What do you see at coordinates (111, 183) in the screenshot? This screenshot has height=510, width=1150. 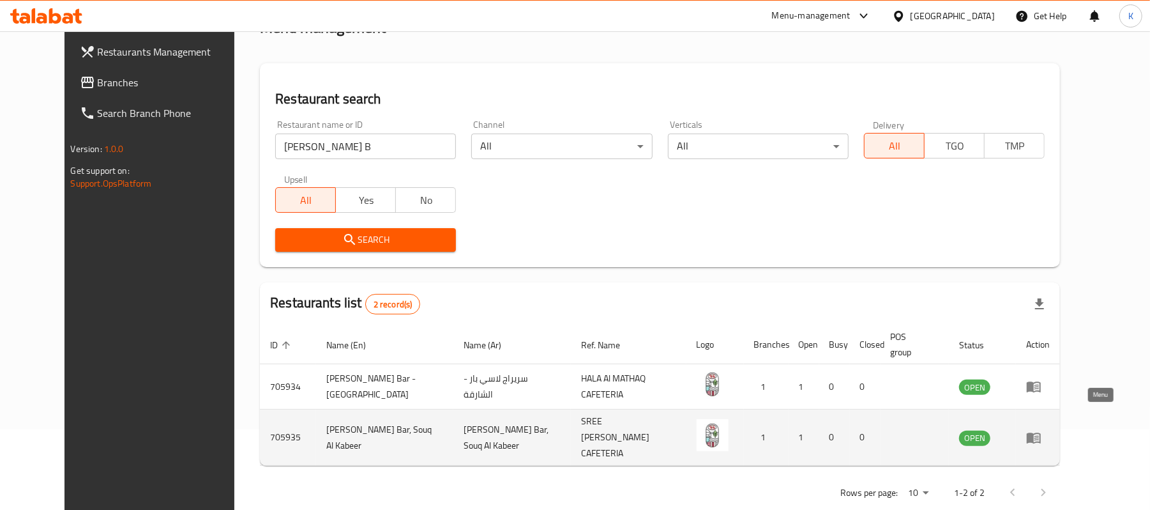 I see `a: Support.OpsPlatform` at bounding box center [111, 183].